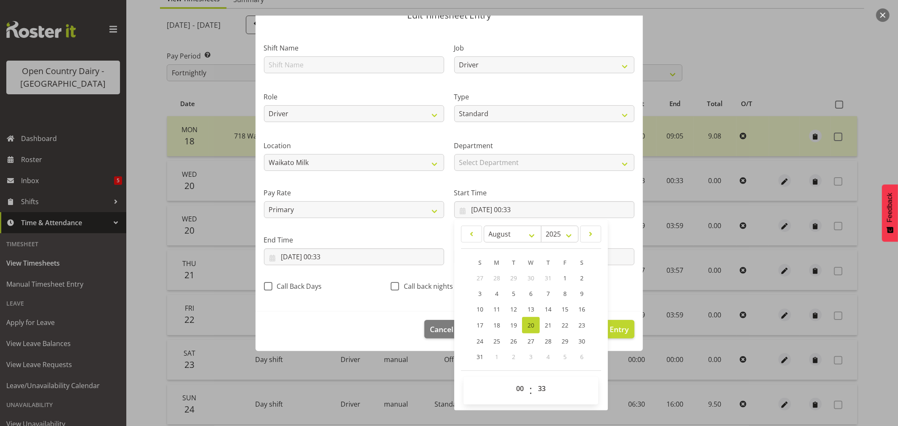 The image size is (898, 426). I want to click on label: Shift Name, so click(354, 48).